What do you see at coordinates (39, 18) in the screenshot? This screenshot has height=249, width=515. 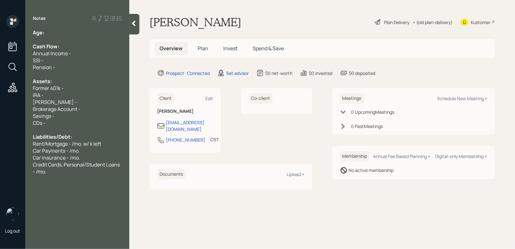 I see `label: Notes` at bounding box center [39, 18].